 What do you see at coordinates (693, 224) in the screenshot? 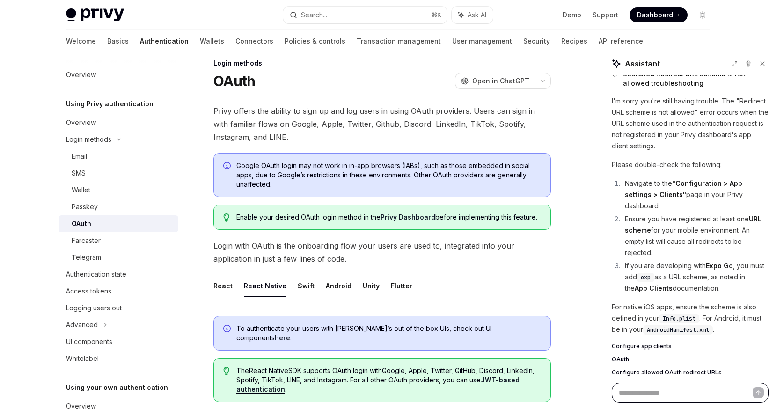
I see `strong: URL scheme` at bounding box center [693, 224].